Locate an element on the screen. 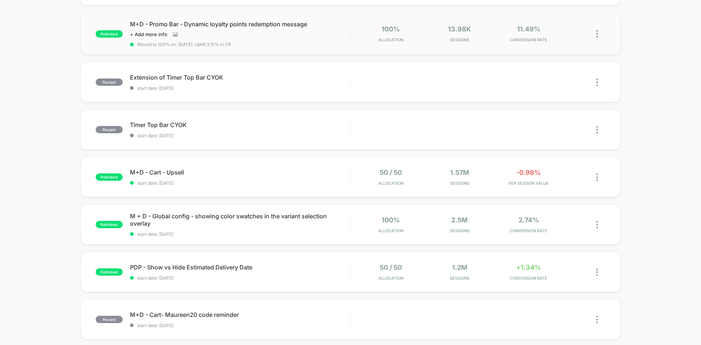 This screenshot has height=345, width=701. span: + Add more info is located at coordinates (149, 34).